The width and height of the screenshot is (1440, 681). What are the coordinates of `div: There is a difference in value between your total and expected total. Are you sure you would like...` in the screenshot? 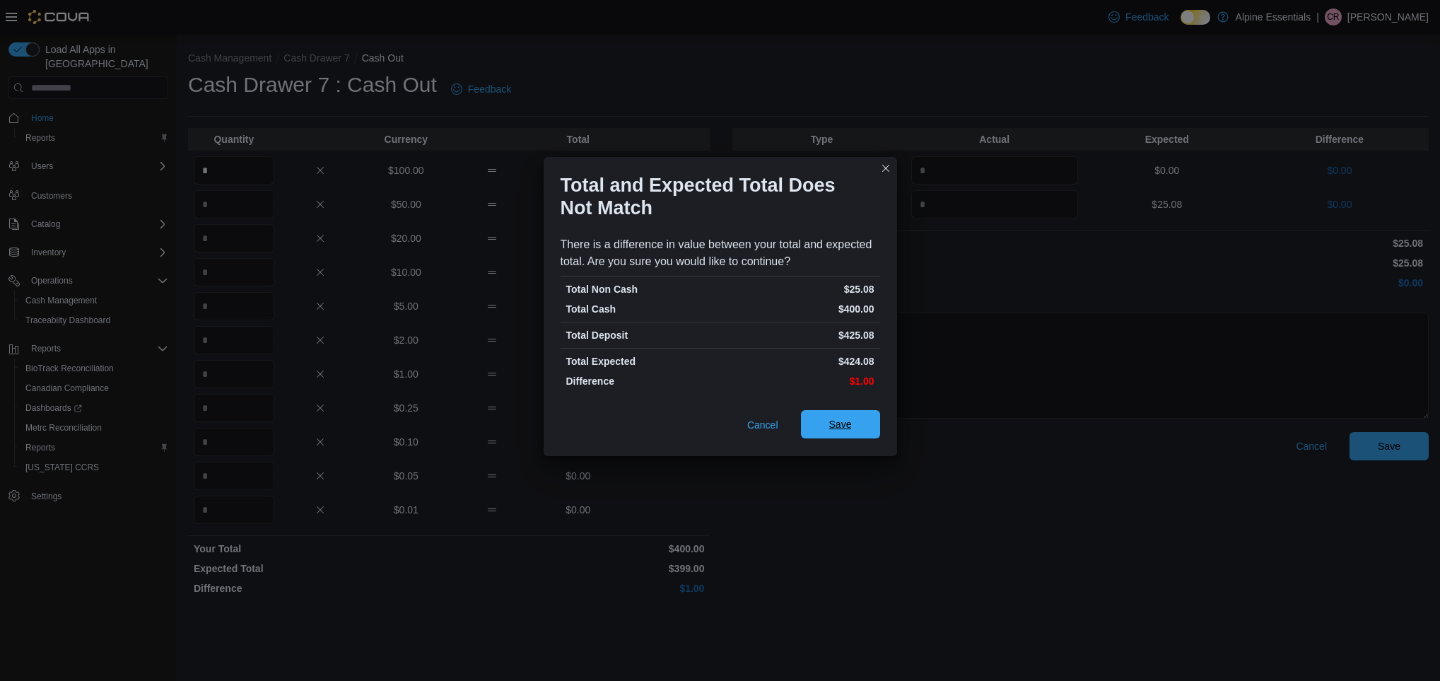 It's located at (720, 253).